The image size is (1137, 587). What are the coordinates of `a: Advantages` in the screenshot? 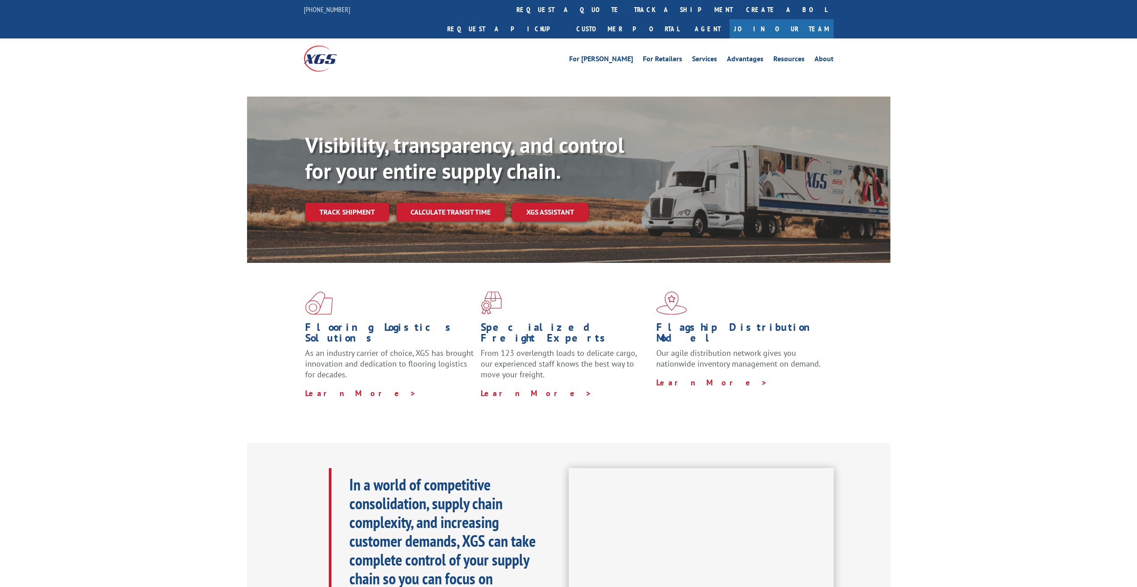 It's located at (745, 60).